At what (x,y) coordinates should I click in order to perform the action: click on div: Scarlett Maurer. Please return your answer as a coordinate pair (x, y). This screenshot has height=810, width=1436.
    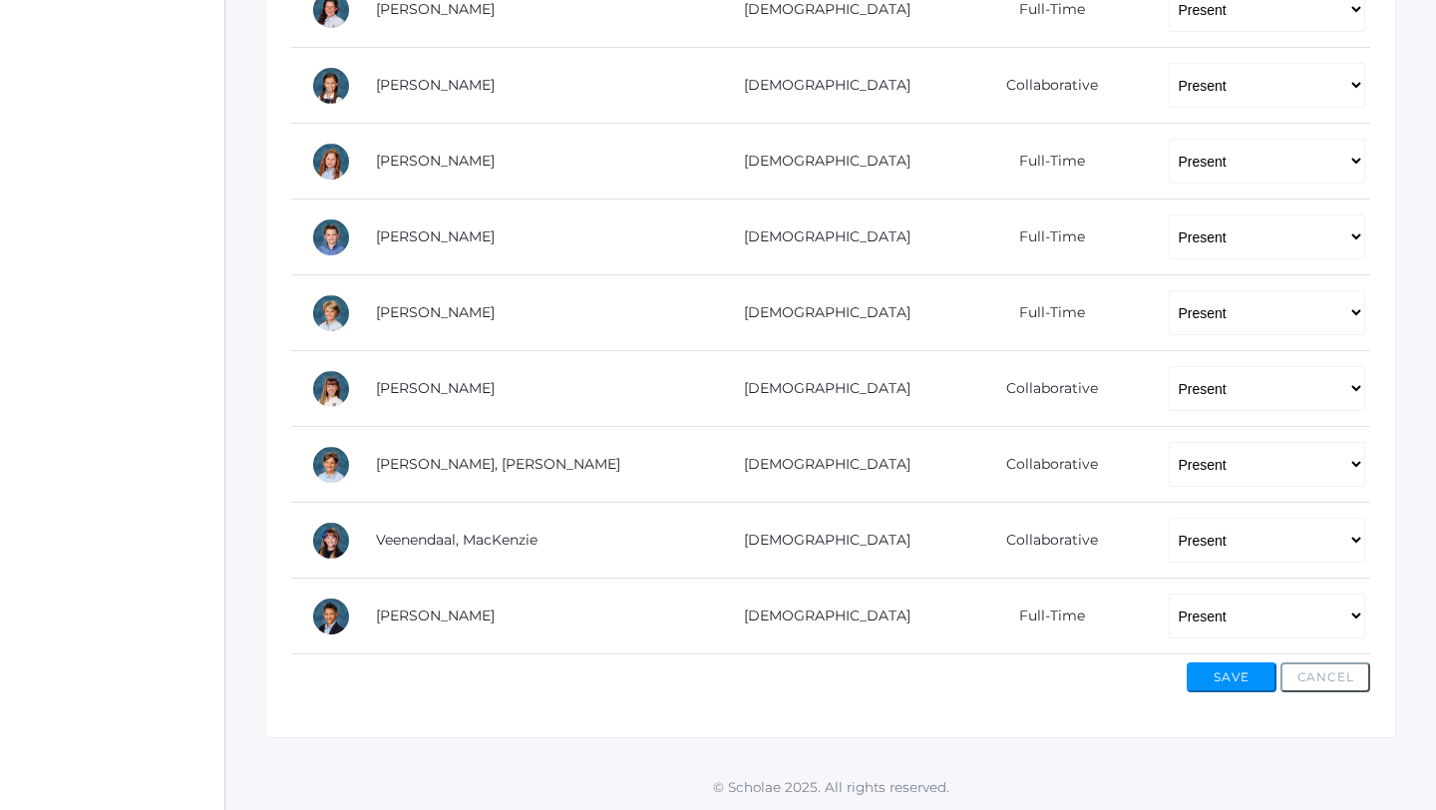
    Looking at the image, I should click on (331, 86).